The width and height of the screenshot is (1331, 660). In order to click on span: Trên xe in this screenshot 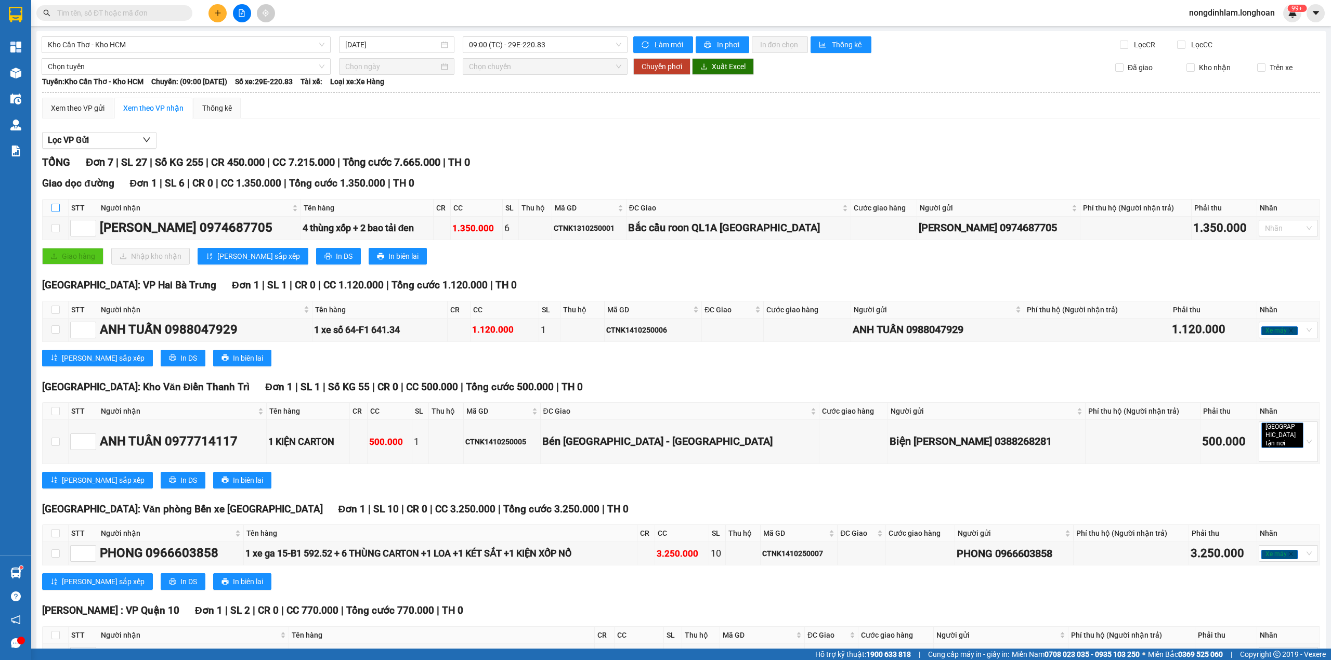, I will do `click(1281, 68)`.